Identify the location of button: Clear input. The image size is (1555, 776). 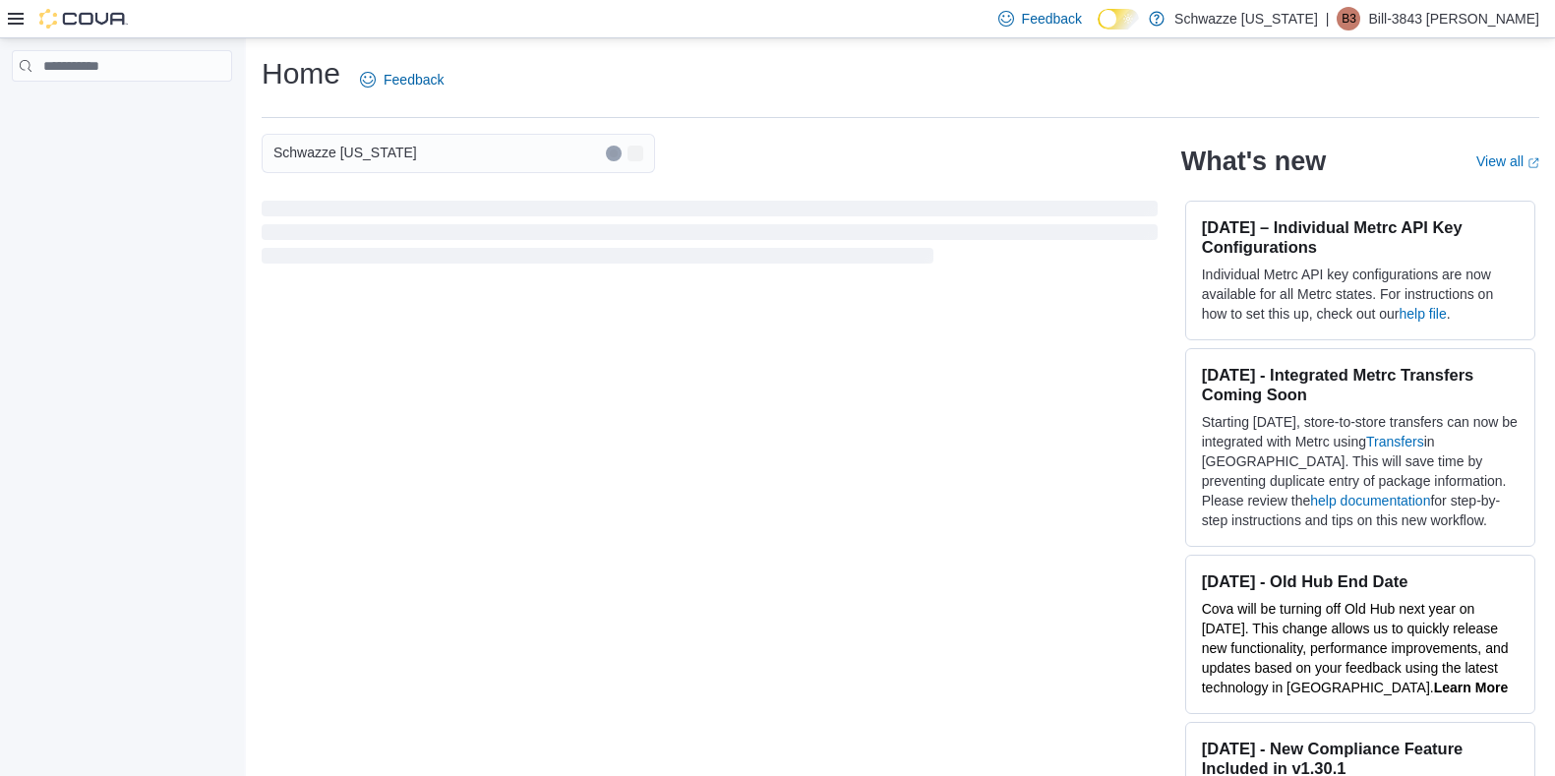
(614, 153).